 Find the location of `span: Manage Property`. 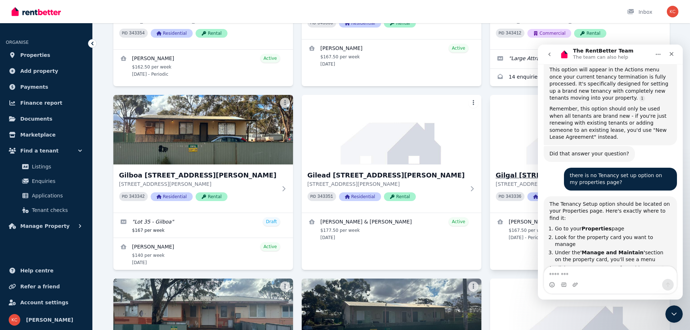

span: Manage Property is located at coordinates (45, 226).